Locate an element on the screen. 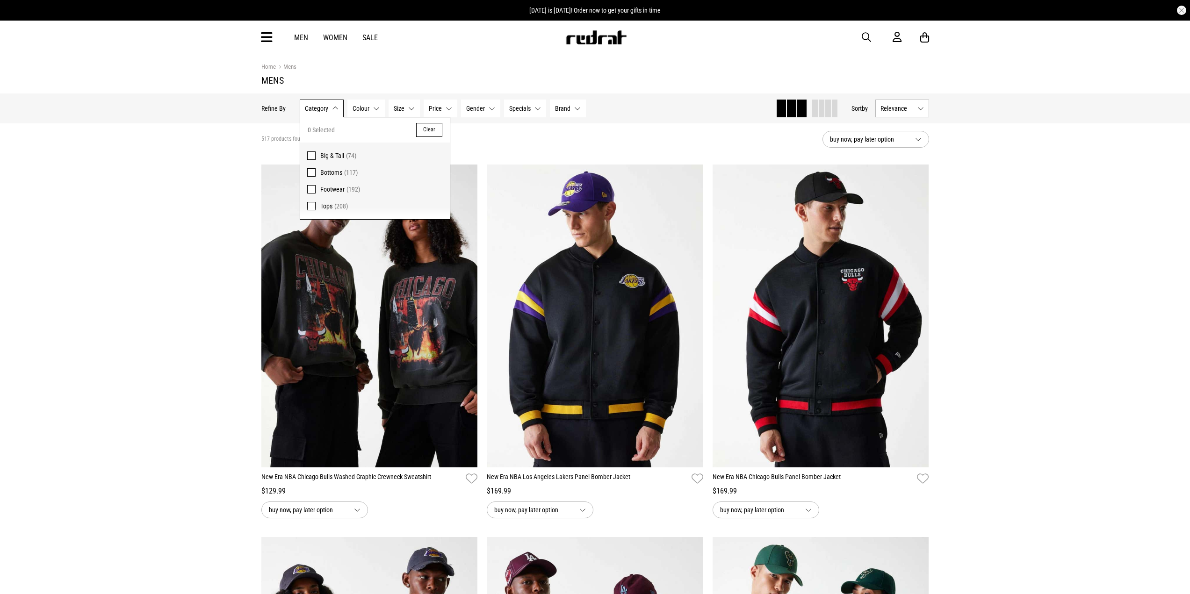 Image resolution: width=1190 pixels, height=594 pixels. span: by is located at coordinates (865, 109).